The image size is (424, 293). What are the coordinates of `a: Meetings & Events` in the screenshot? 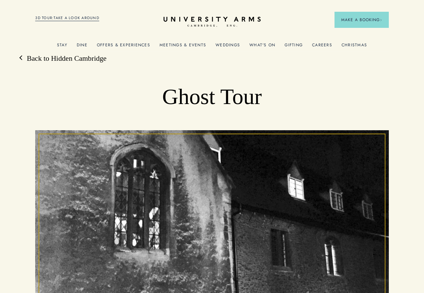 It's located at (183, 47).